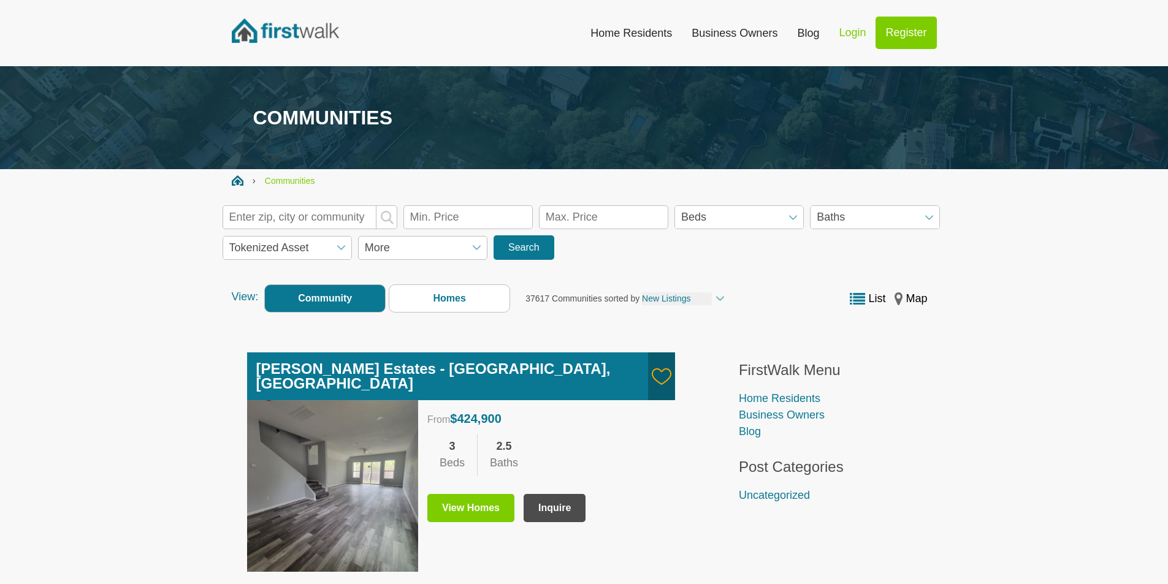 The width and height of the screenshot is (1168, 584). What do you see at coordinates (504, 463) in the screenshot?
I see `div: Baths` at bounding box center [504, 463].